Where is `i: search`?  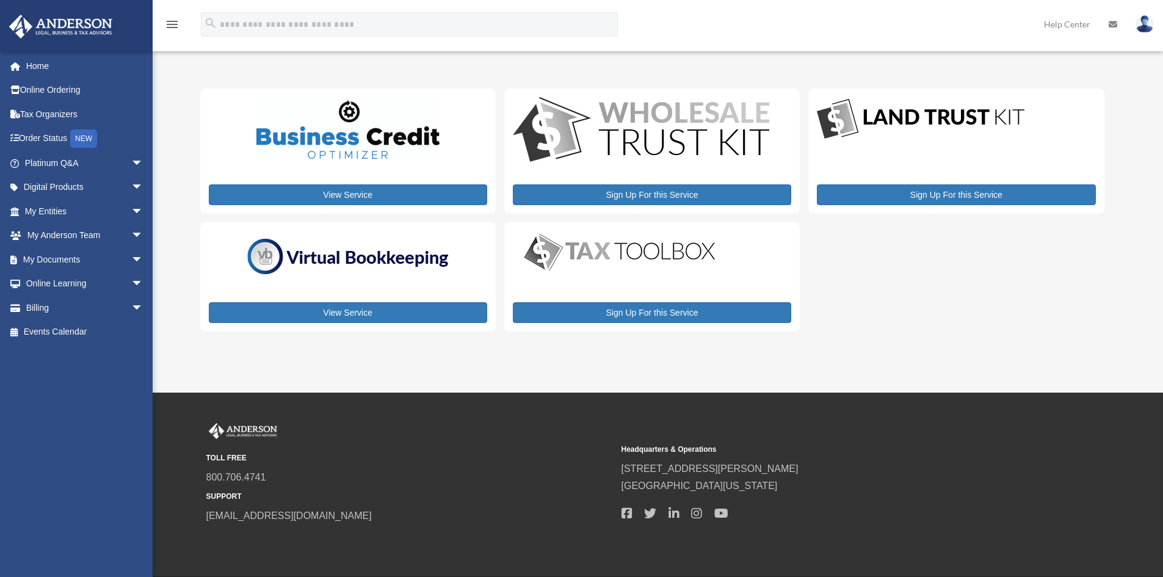
i: search is located at coordinates (211, 23).